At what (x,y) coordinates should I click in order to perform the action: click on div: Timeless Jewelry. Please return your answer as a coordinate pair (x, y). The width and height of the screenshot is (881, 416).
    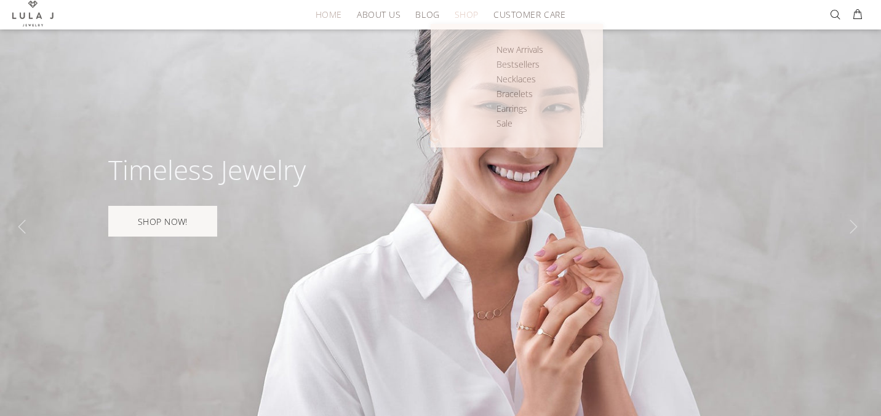
    Looking at the image, I should click on (207, 170).